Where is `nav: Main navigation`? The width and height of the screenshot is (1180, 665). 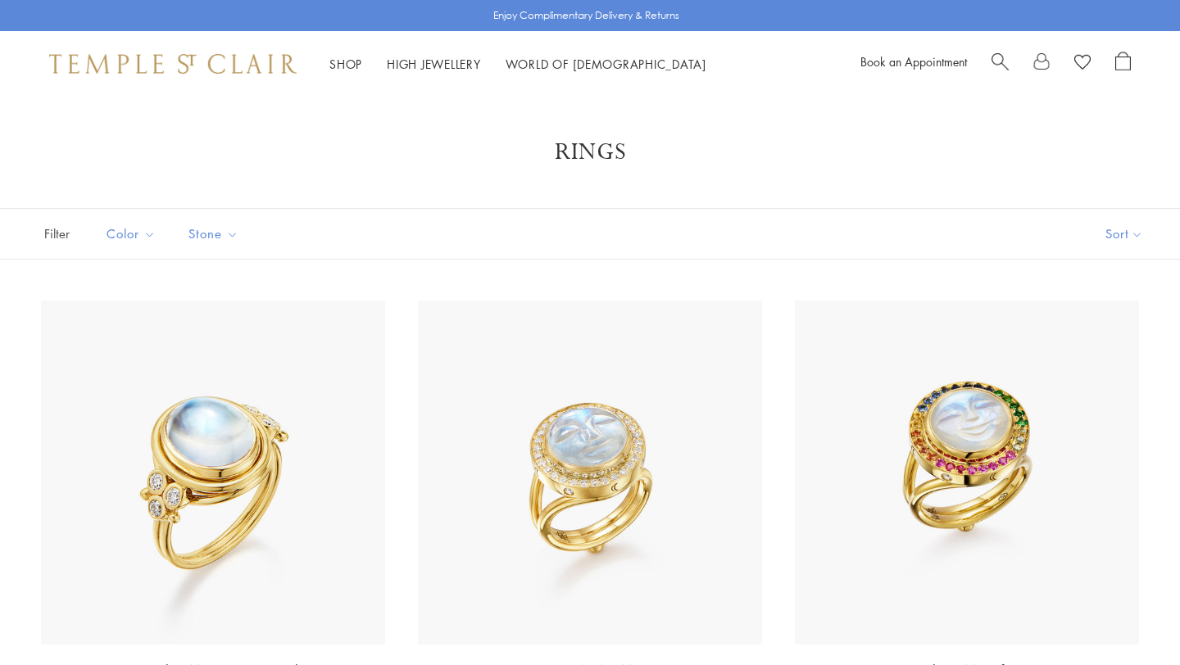 nav: Main navigation is located at coordinates (518, 64).